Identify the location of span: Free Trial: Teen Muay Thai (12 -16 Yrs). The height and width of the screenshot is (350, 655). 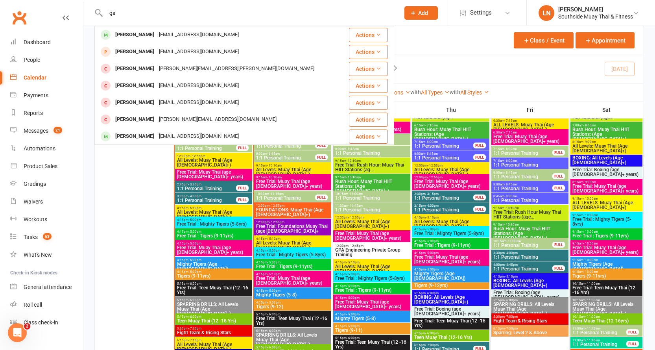
(214, 290).